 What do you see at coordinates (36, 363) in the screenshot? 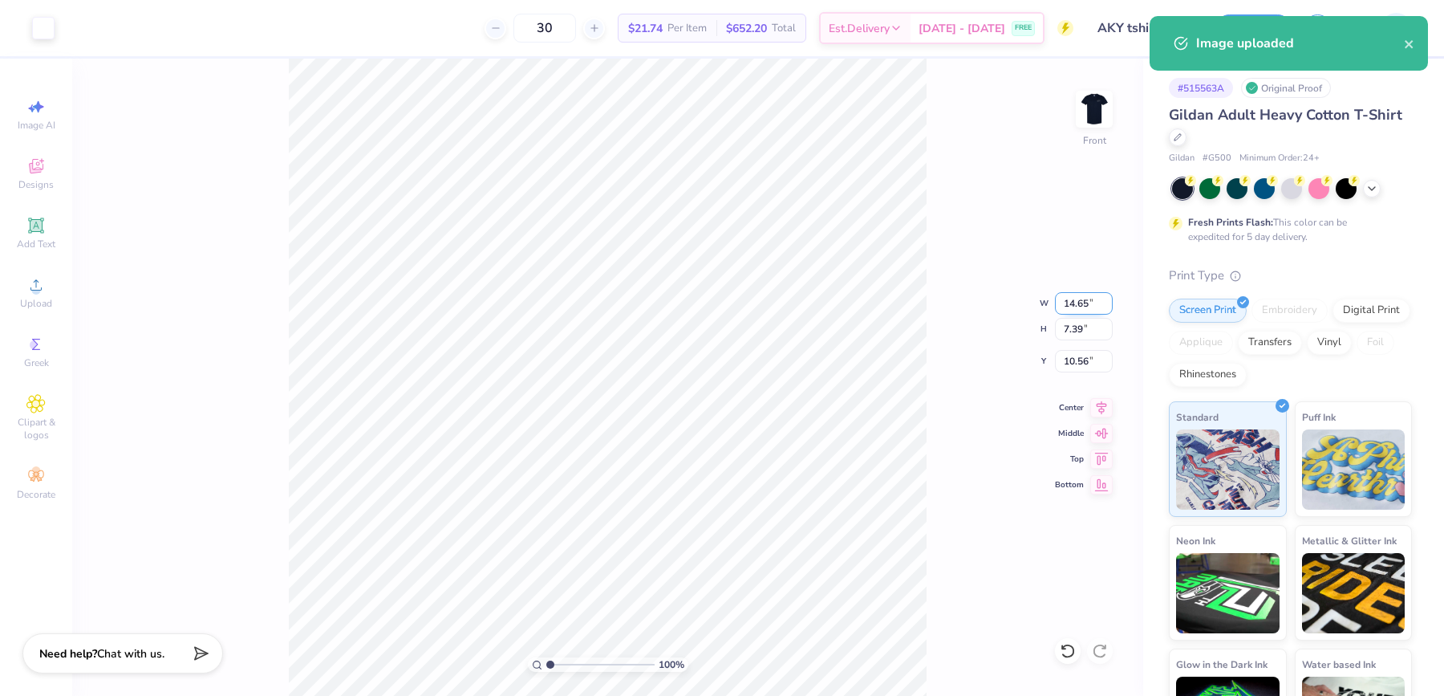
I see `span: Greek` at bounding box center [36, 363].